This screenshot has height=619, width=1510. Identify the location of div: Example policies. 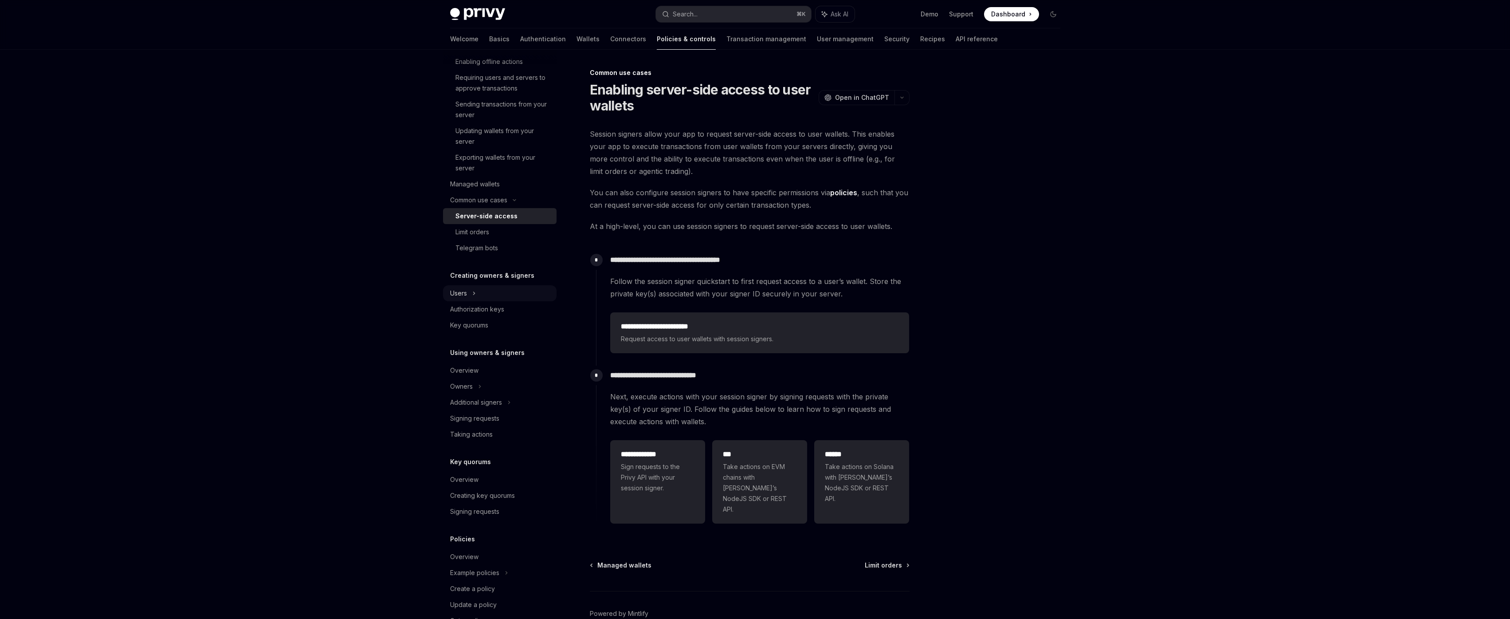
(474, 572).